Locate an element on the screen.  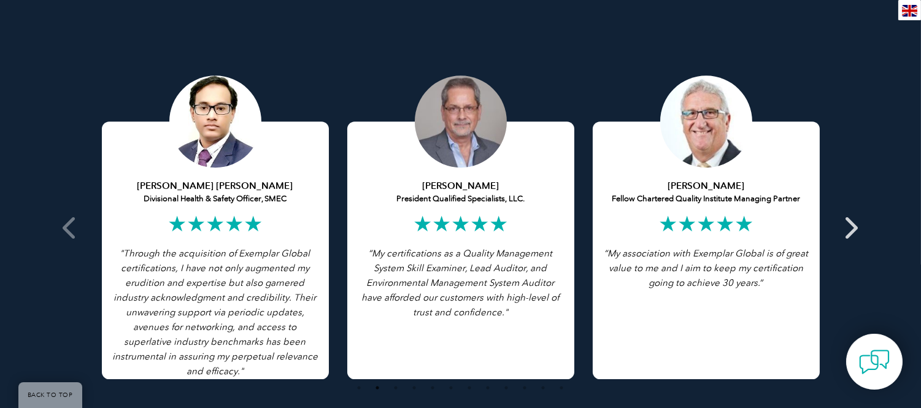
h5: Fellow Chartered Quality Institute Managing Partner is located at coordinates (706, 193).